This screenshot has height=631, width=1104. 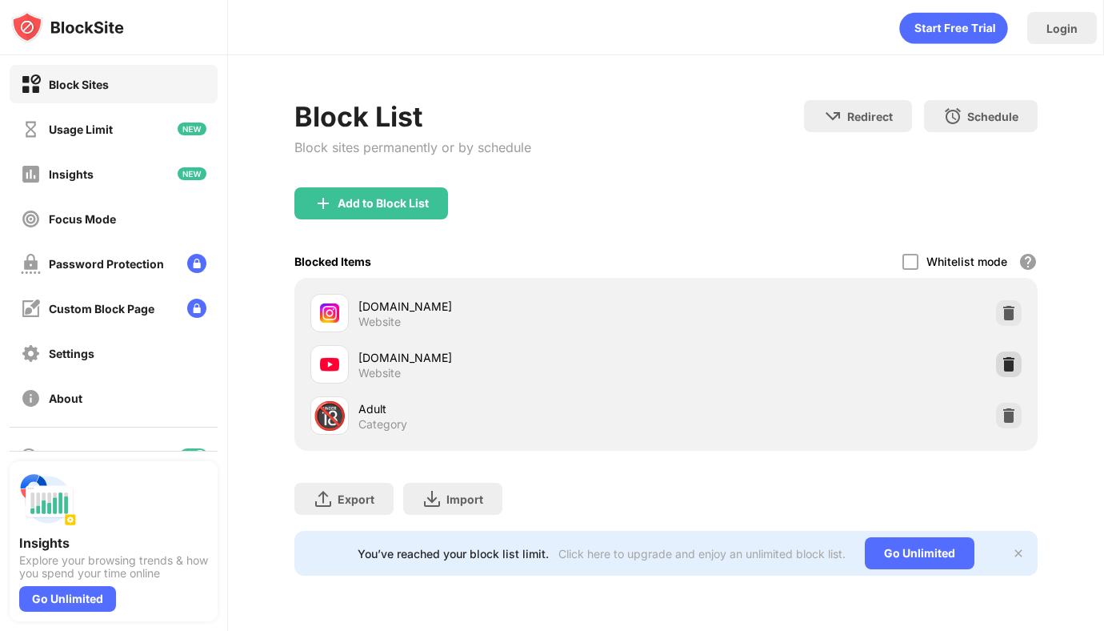 I want to click on div: You’ve reached your block list limit., so click(x=453, y=553).